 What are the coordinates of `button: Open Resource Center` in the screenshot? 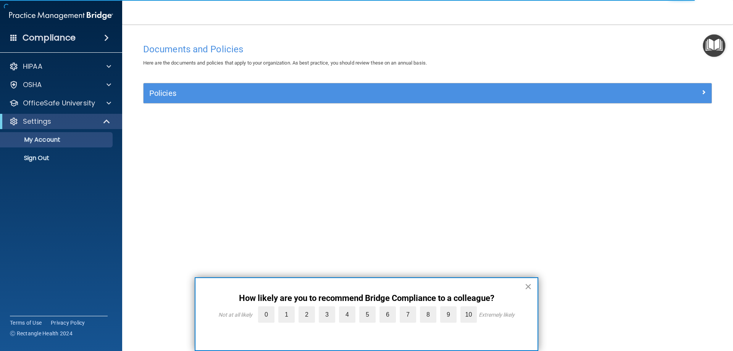 It's located at (714, 45).